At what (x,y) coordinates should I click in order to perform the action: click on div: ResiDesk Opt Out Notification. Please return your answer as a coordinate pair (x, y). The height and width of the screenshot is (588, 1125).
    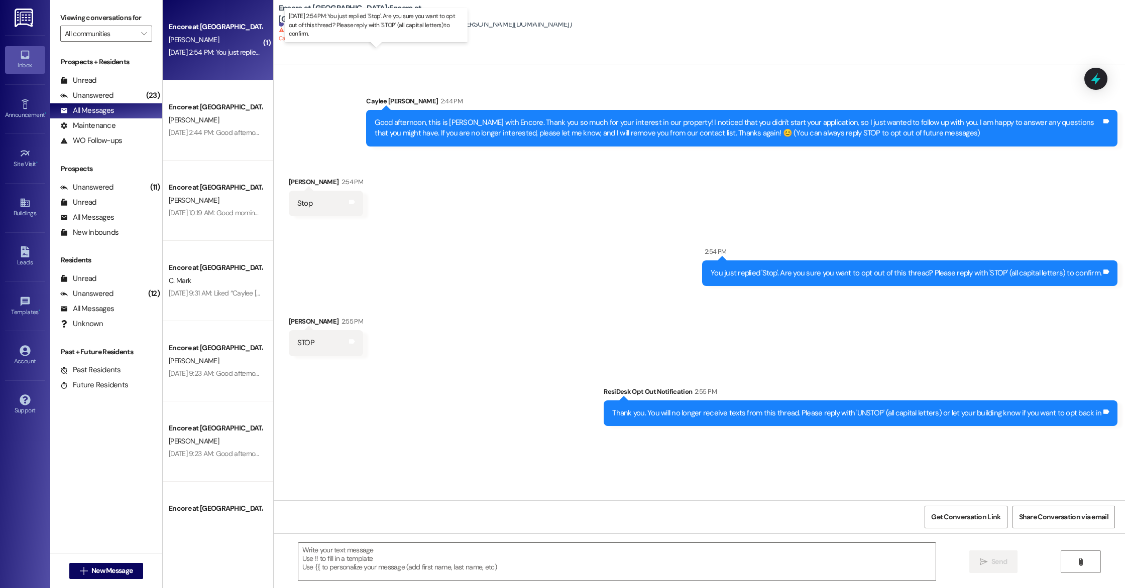
    Looking at the image, I should click on (860, 394).